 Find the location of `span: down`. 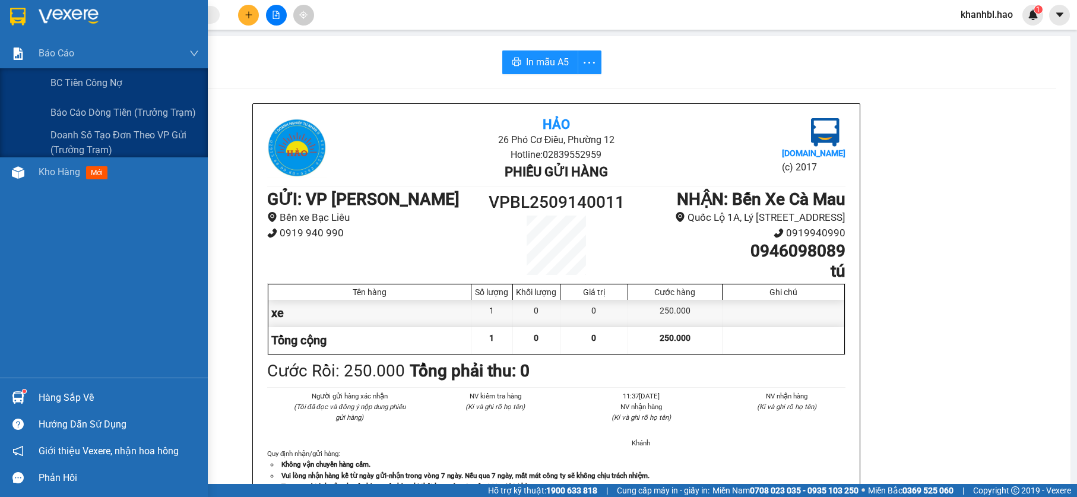

span: down is located at coordinates (194, 53).